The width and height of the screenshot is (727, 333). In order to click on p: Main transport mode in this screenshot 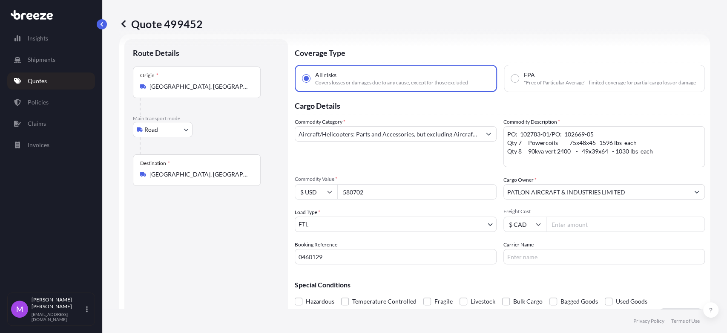, I will do `click(206, 118)`.